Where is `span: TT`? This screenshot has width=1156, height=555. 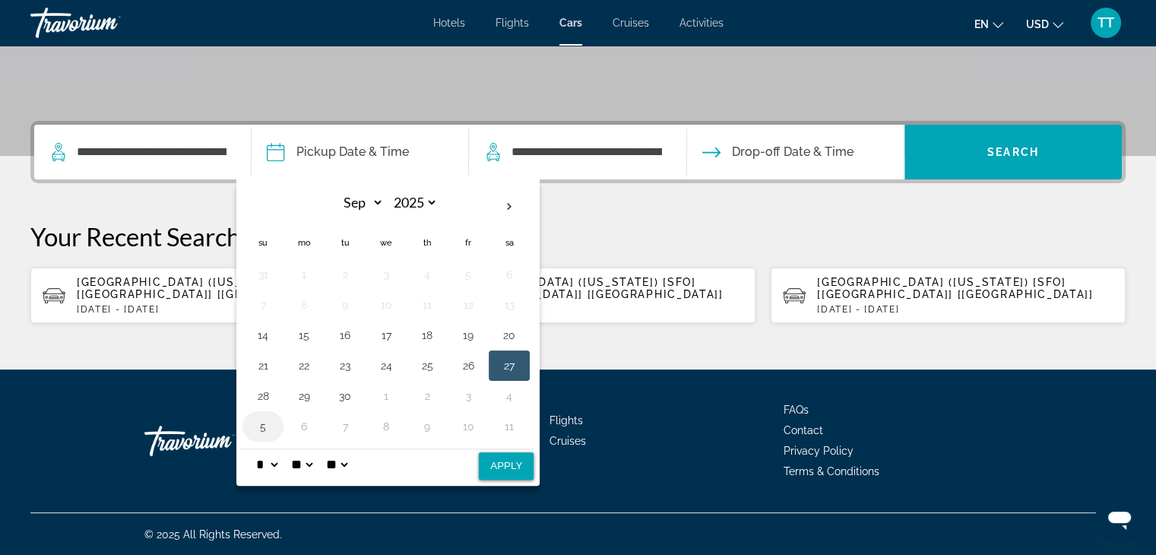
span: TT is located at coordinates (1106, 23).